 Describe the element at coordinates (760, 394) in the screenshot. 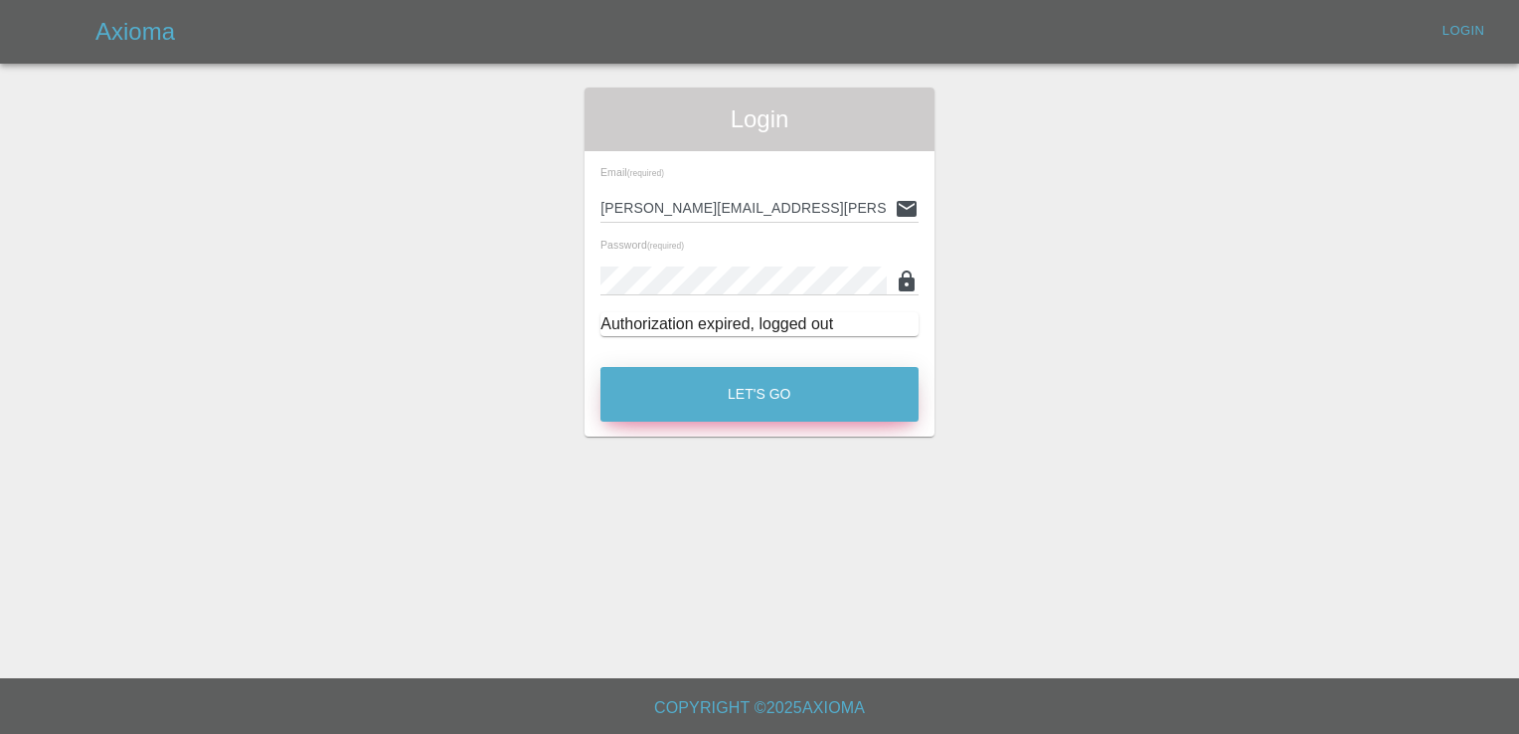

I see `button: Let's Go` at that location.